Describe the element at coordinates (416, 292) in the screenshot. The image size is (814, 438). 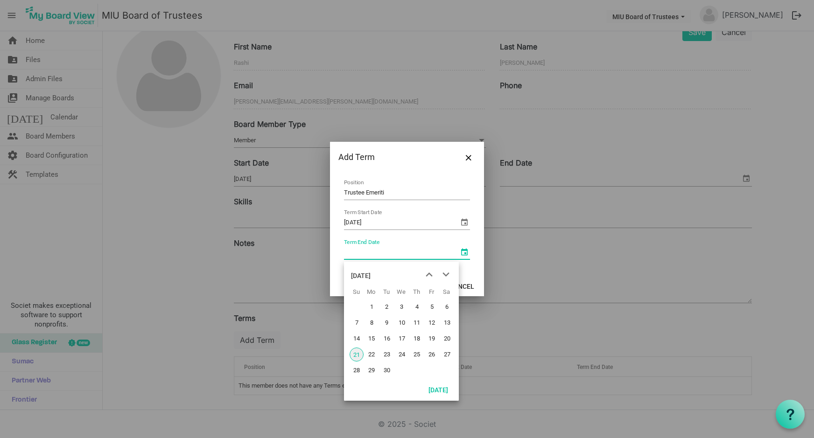
I see `th: Th` at that location.